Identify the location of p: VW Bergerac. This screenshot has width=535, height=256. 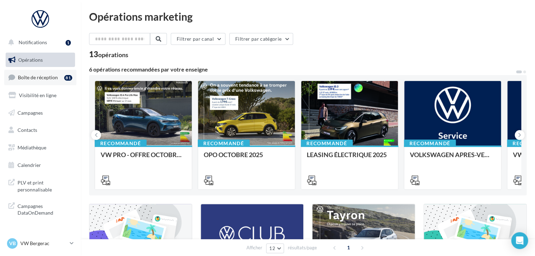
(43, 243).